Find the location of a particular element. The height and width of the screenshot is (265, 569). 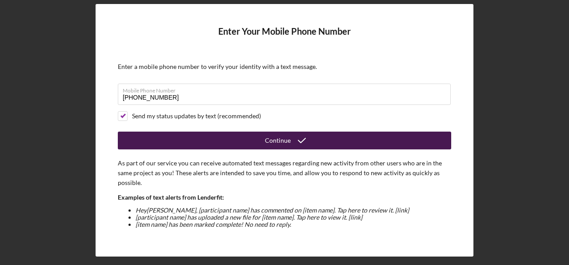

h4: Enter Your Mobile Phone Number is located at coordinates (284, 38).